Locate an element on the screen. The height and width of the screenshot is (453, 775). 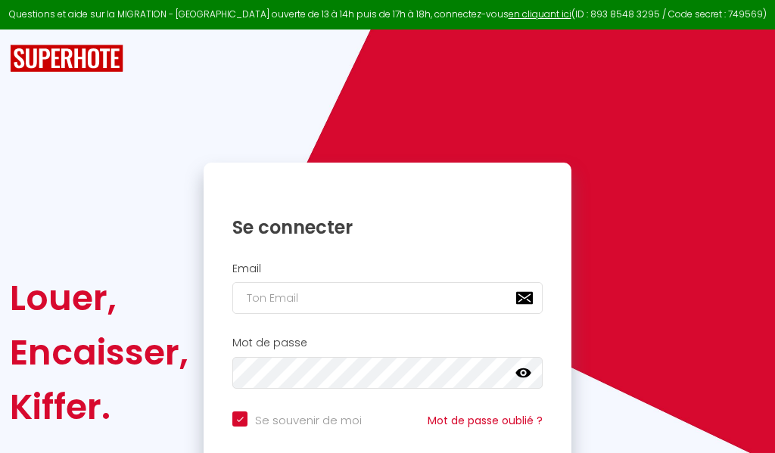
div: Encaisser, is located at coordinates (99, 353).